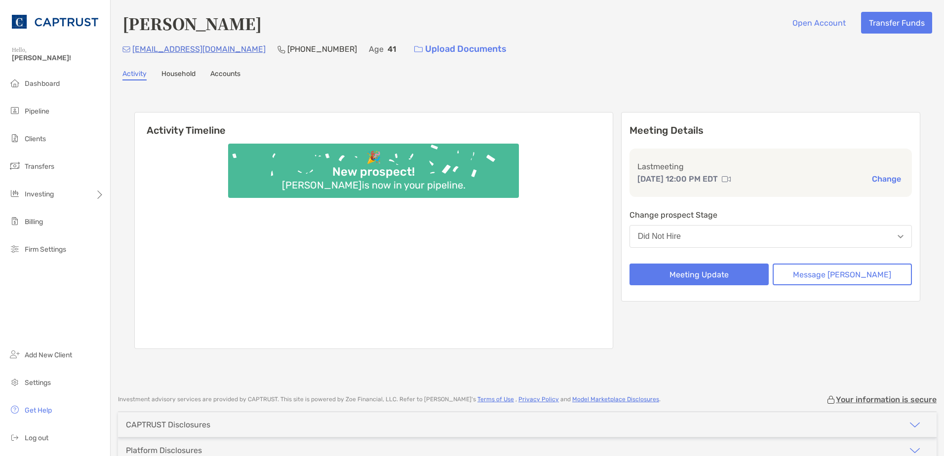  Describe the element at coordinates (55, 22) in the screenshot. I see `img: CAPTRUST Logo` at that location.